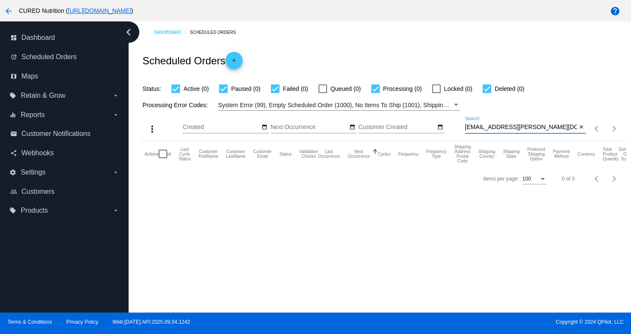 Image resolution: width=631 pixels, height=334 pixels. What do you see at coordinates (208, 154) in the screenshot?
I see `button: Change sorting for CustomerFirstName` at bounding box center [208, 154].